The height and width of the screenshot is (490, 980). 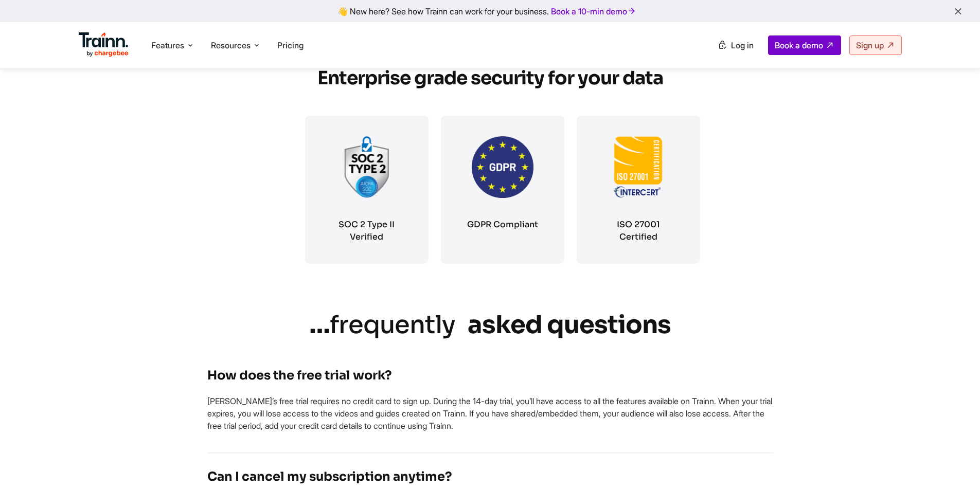 What do you see at coordinates (490, 11) in the screenshot?
I see `div: 👋 New here? See how Trainn can work for your business.` at bounding box center [490, 11].